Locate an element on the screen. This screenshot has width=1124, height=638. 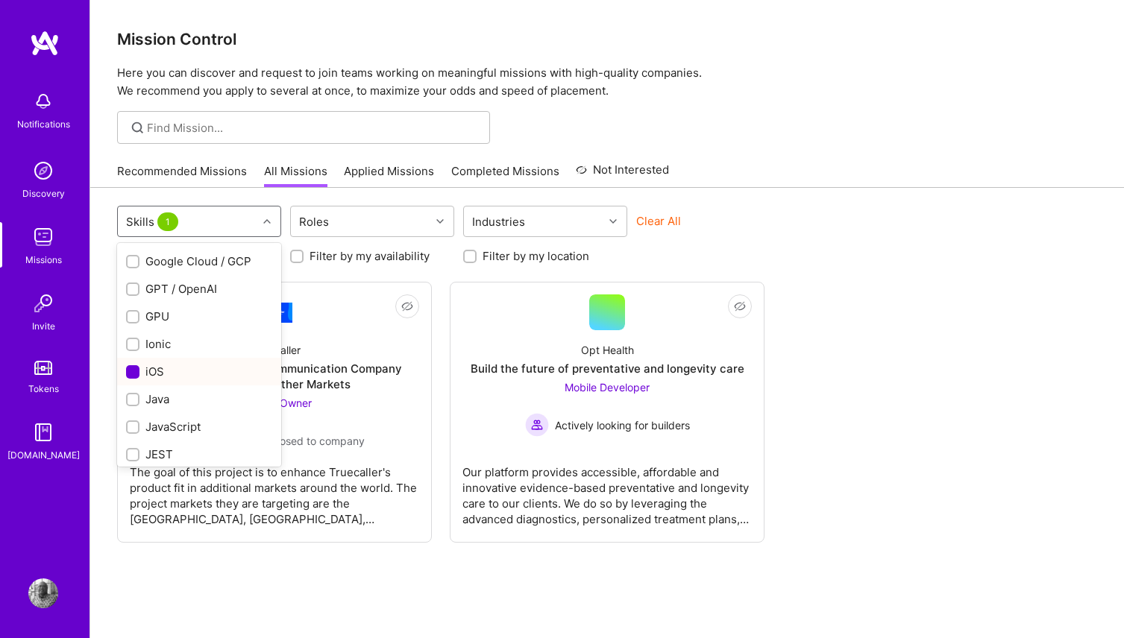
div: Opt Health is located at coordinates (607, 350).